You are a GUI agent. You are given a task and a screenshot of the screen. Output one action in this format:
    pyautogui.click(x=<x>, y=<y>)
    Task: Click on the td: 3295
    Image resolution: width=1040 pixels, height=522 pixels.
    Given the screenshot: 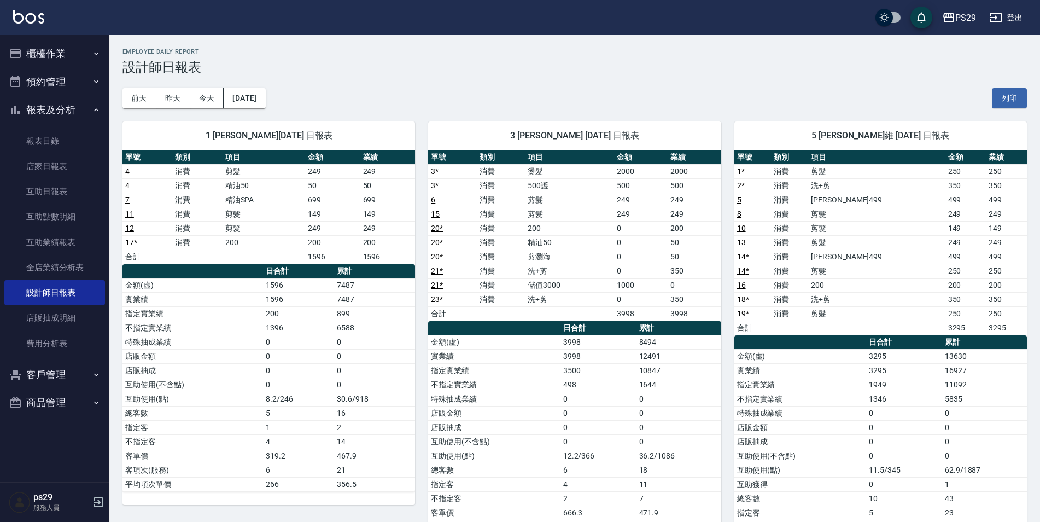 What is the action you would take?
    pyautogui.click(x=904, y=356)
    